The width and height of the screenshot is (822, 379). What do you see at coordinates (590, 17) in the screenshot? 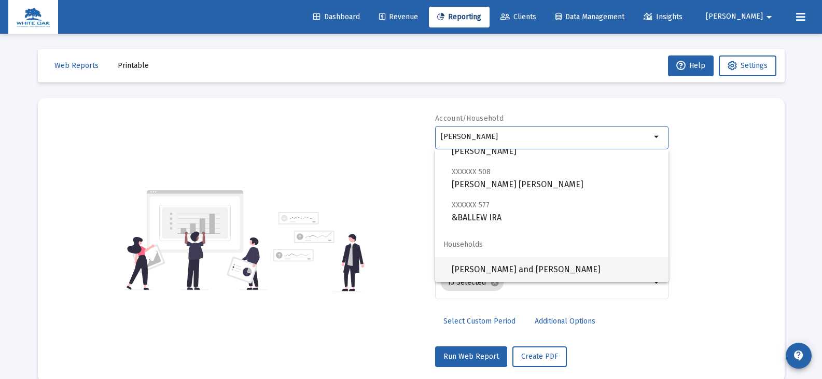
I see `span: Data Management` at bounding box center [590, 17].